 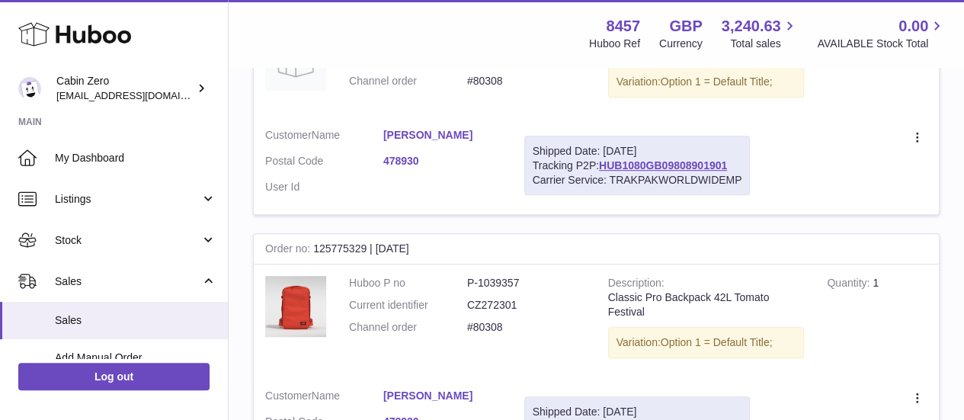 I want to click on img: CLASSIC-PRO-42L-TOMATO-FESTIVAL-FRONT.jpg, so click(x=296, y=306).